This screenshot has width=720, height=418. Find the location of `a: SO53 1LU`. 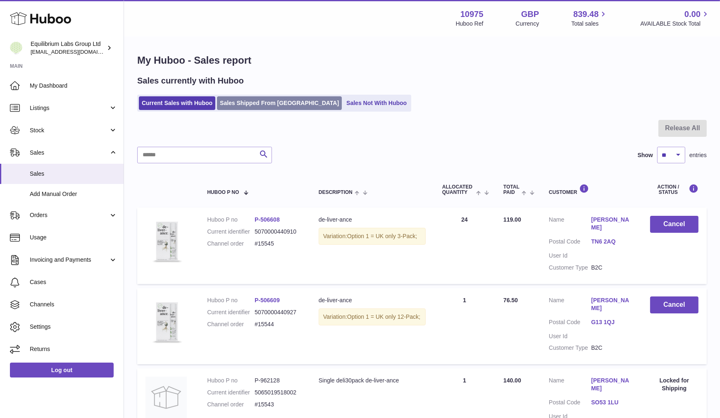

a: SO53 1LU is located at coordinates (612, 402).